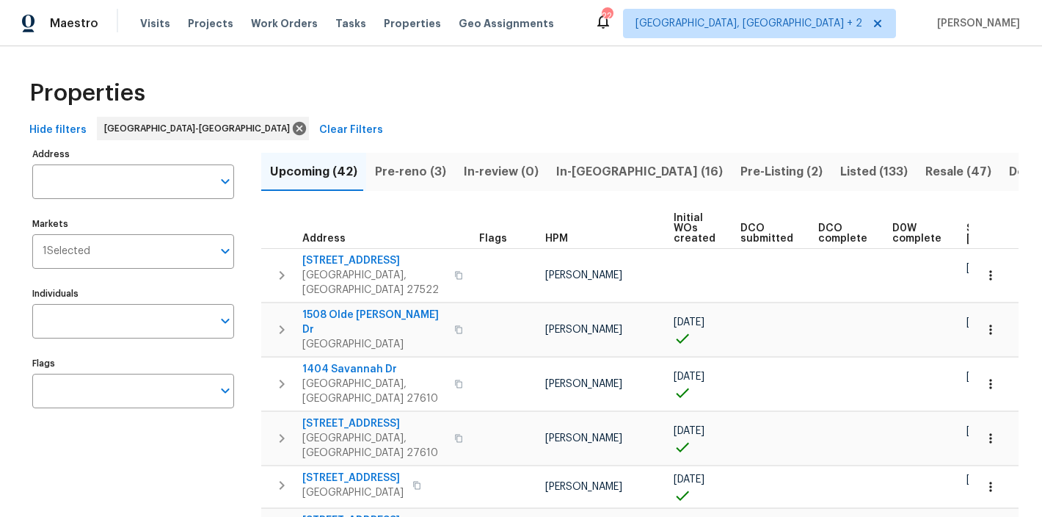 This screenshot has height=517, width=1042. I want to click on span: Work Orders, so click(284, 23).